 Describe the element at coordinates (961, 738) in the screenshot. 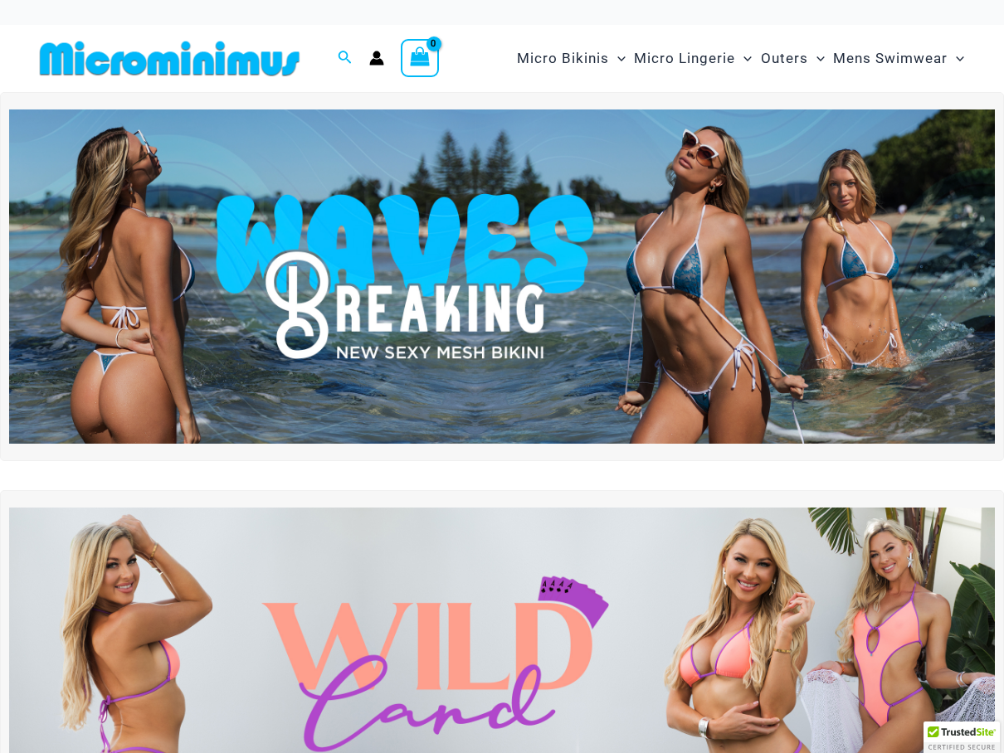

I see `div: TrustedSite Certified` at that location.